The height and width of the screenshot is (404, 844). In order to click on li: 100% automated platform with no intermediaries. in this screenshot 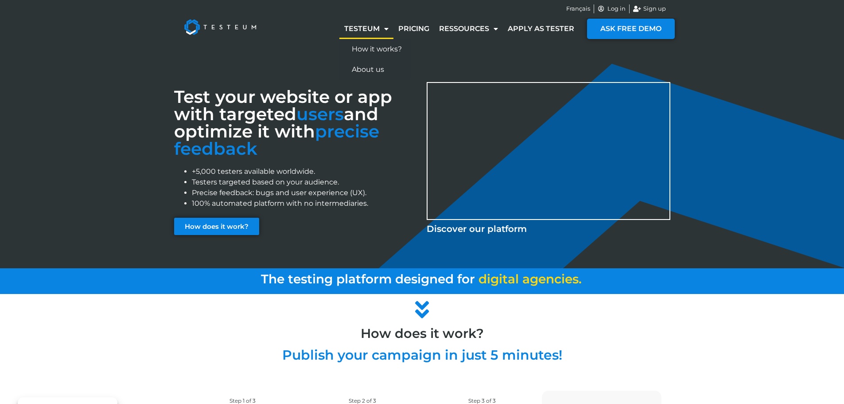, I will do `click(305, 203)`.